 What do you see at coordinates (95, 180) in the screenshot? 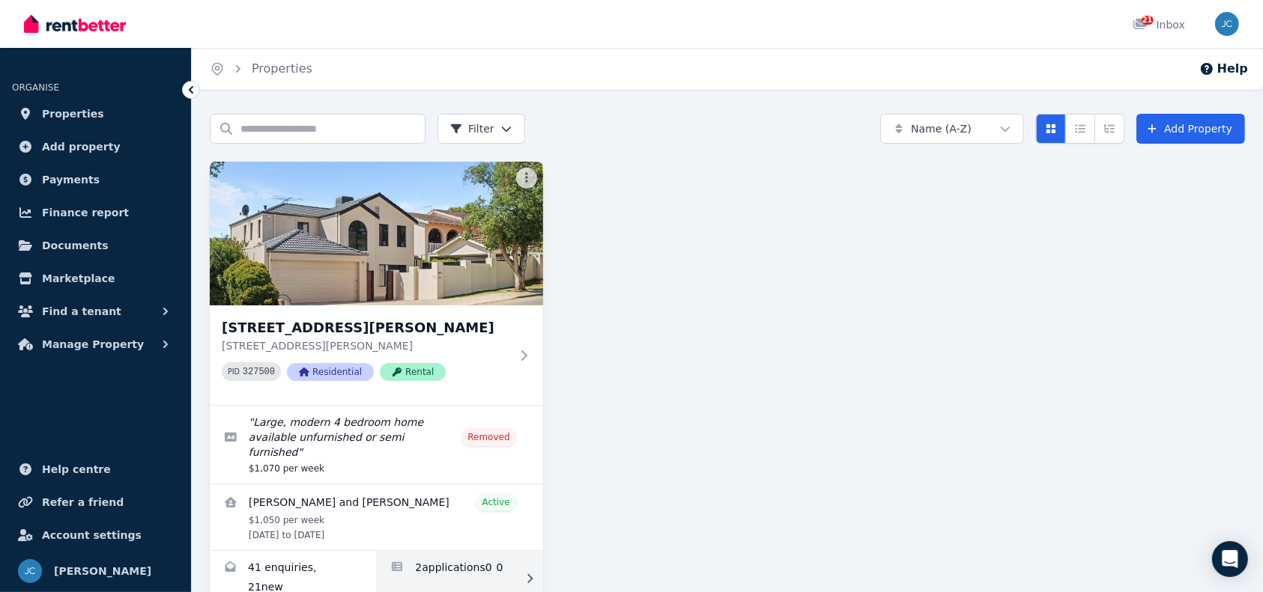
I see `a: Payments` at bounding box center [95, 180].